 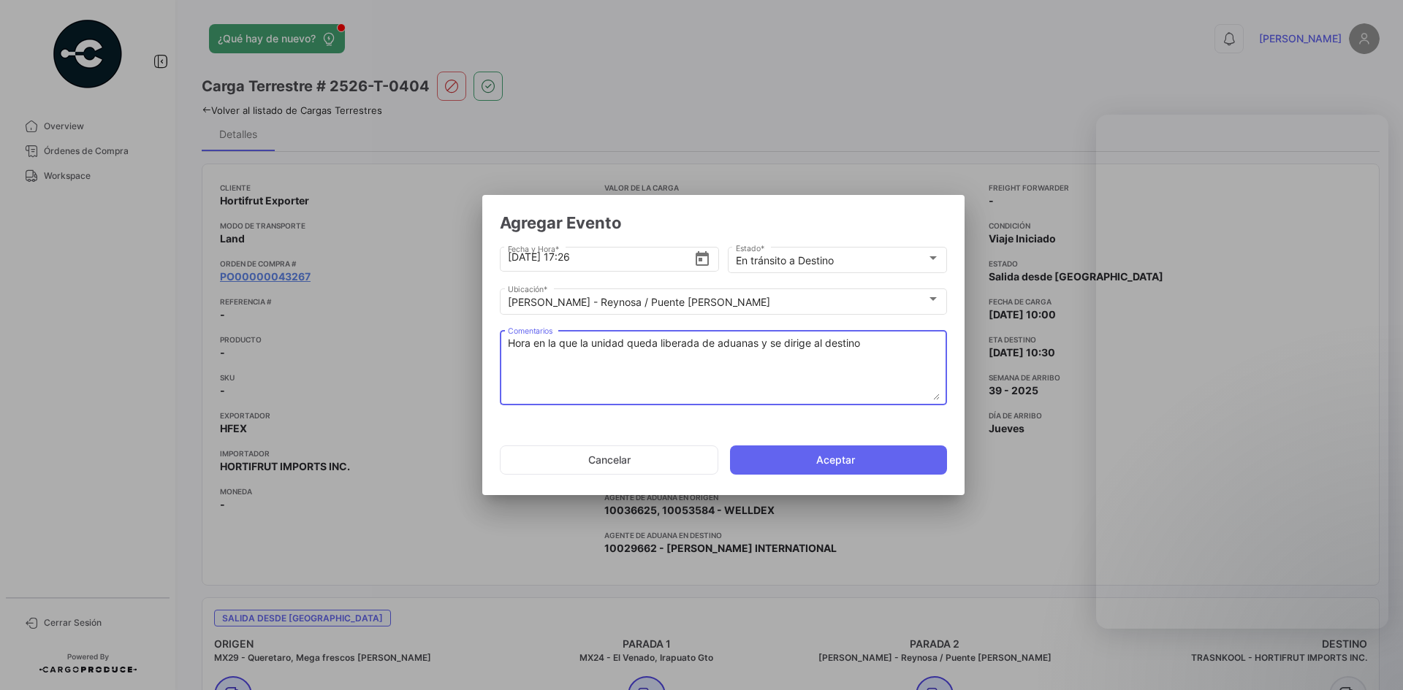 I want to click on mat-select-trigger: En tránsito a Destino, so click(x=785, y=260).